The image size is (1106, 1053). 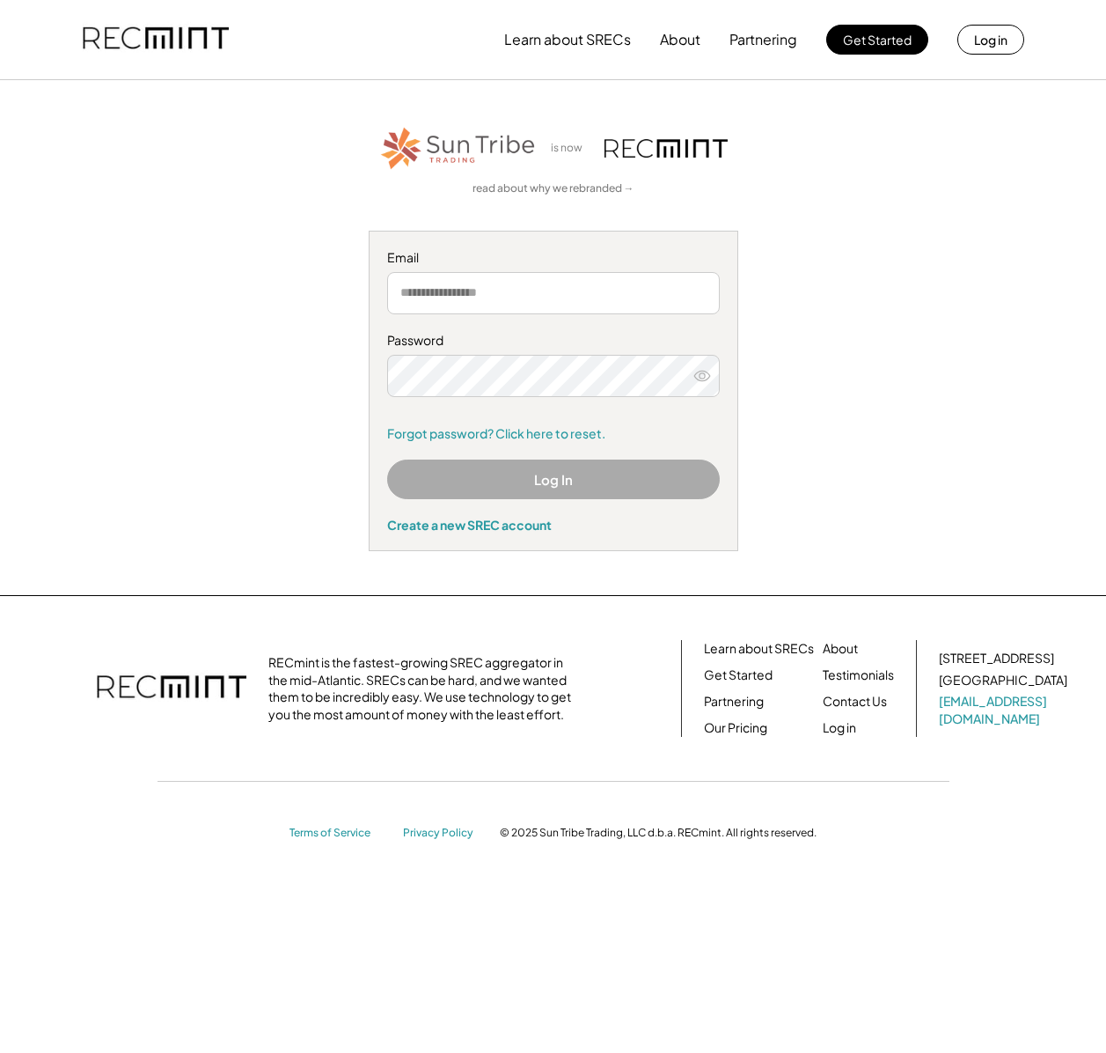 I want to click on a: Partnering, so click(x=734, y=701).